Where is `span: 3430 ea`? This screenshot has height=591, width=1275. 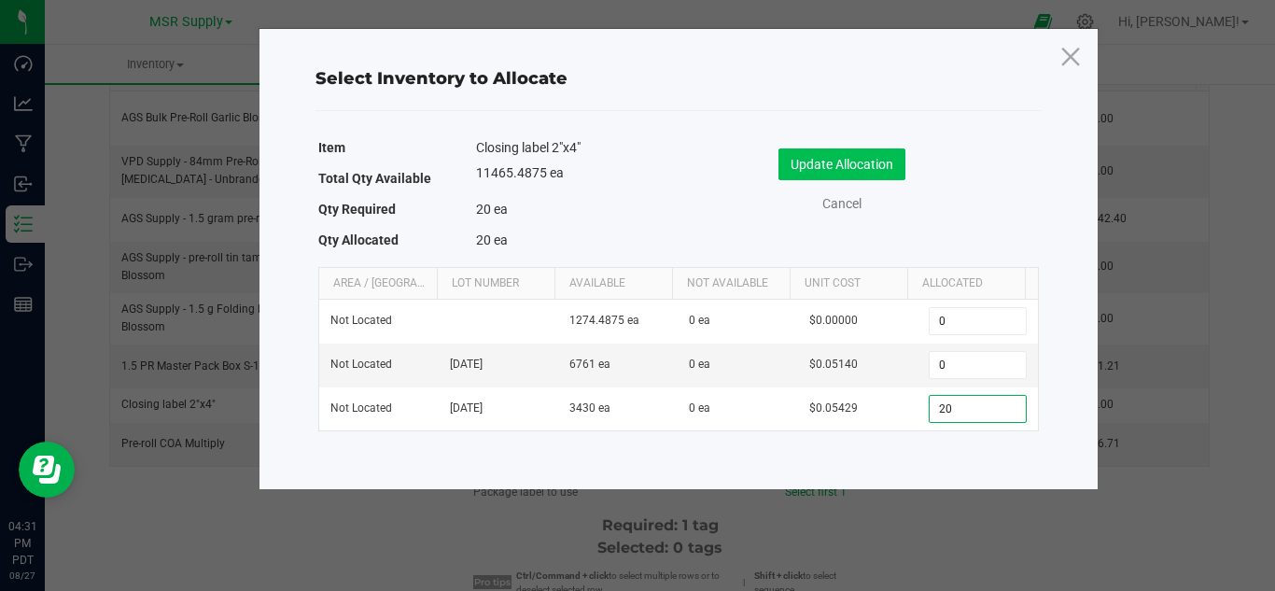
span: 3430 ea is located at coordinates (590, 408).